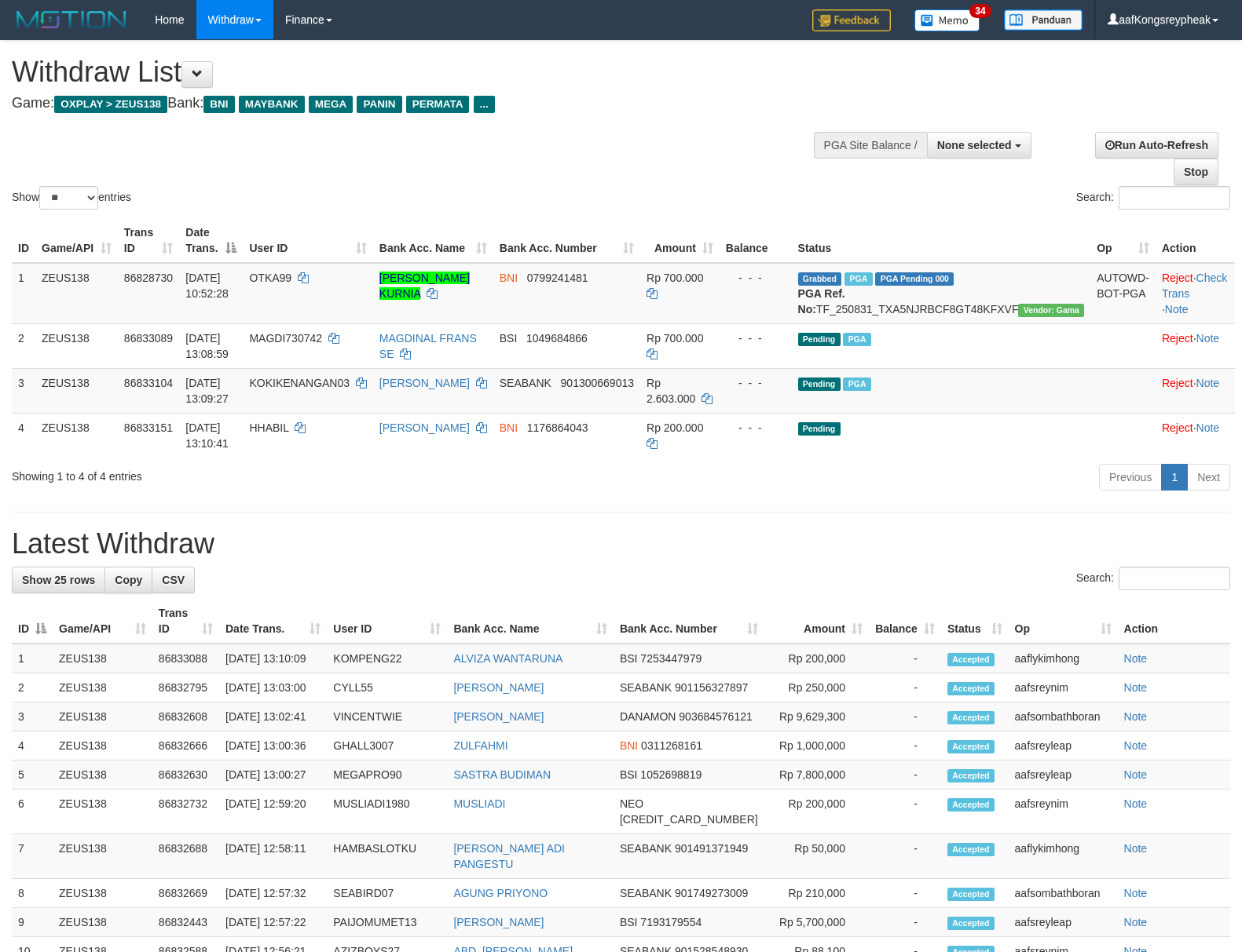  What do you see at coordinates (904, 621) in the screenshot?
I see `th: Balance: activate to sort column ascending` at bounding box center [904, 621].